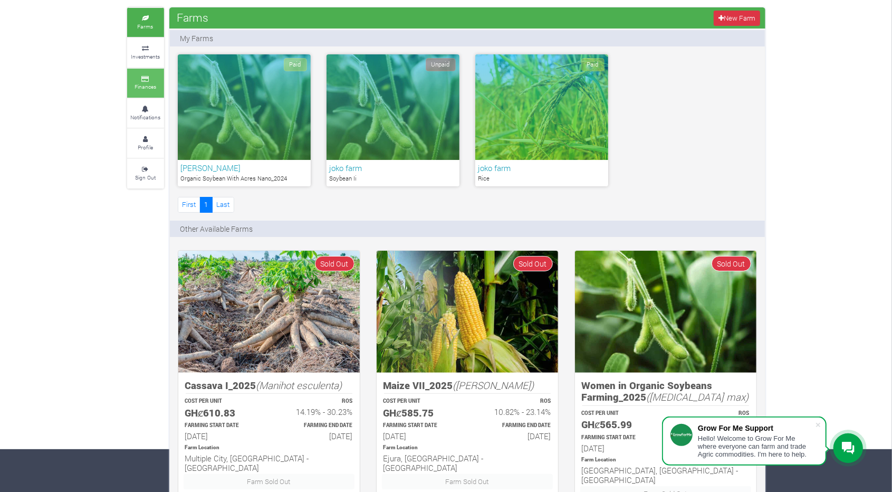 This screenshot has height=492, width=892. I want to click on p: Other Available Farms, so click(217, 228).